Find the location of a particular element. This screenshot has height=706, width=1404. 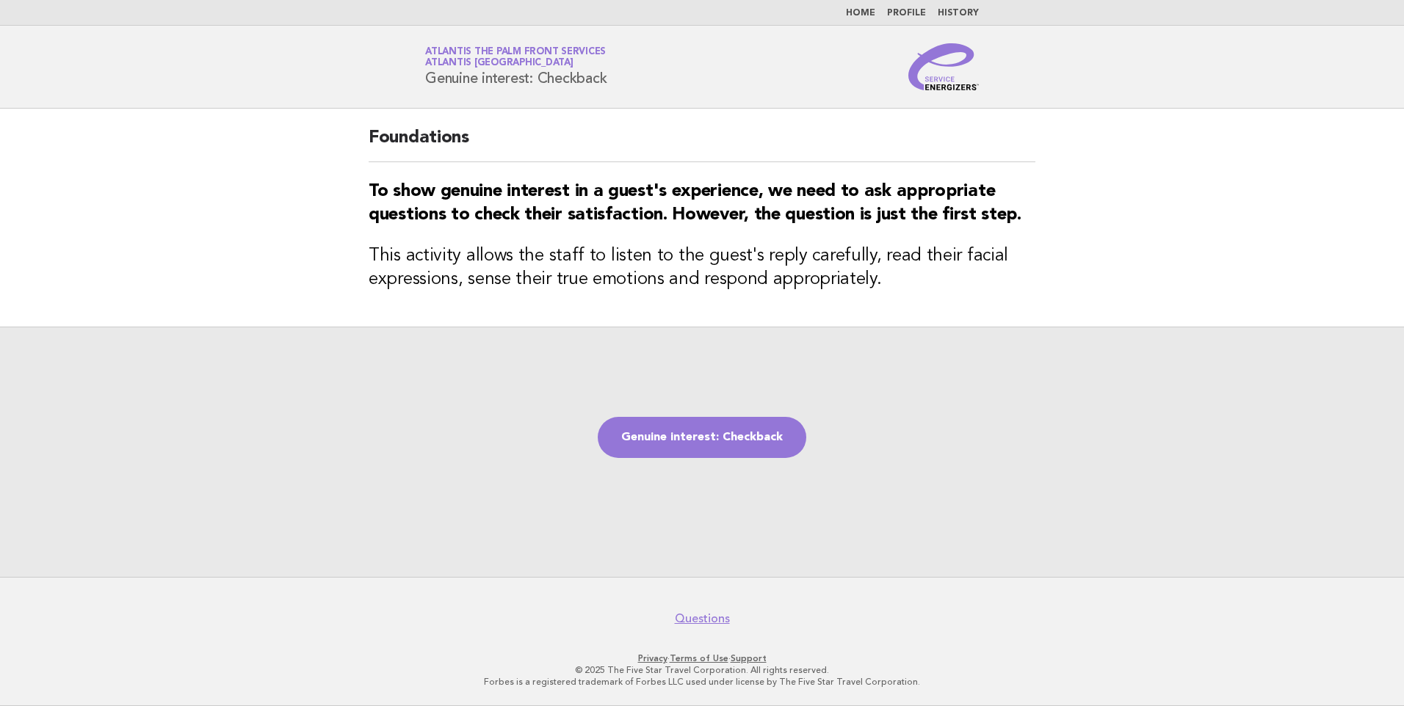

a: Privacy is located at coordinates (653, 659).